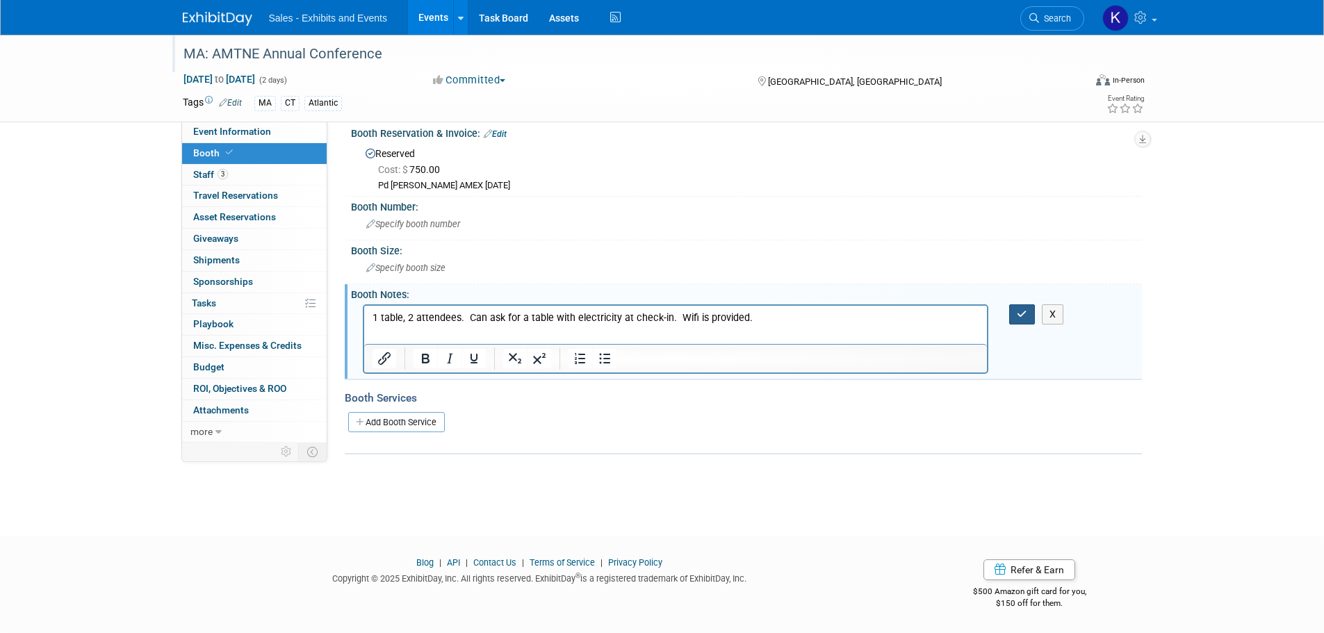  What do you see at coordinates (425, 359) in the screenshot?
I see `button: Bold` at bounding box center [425, 359].